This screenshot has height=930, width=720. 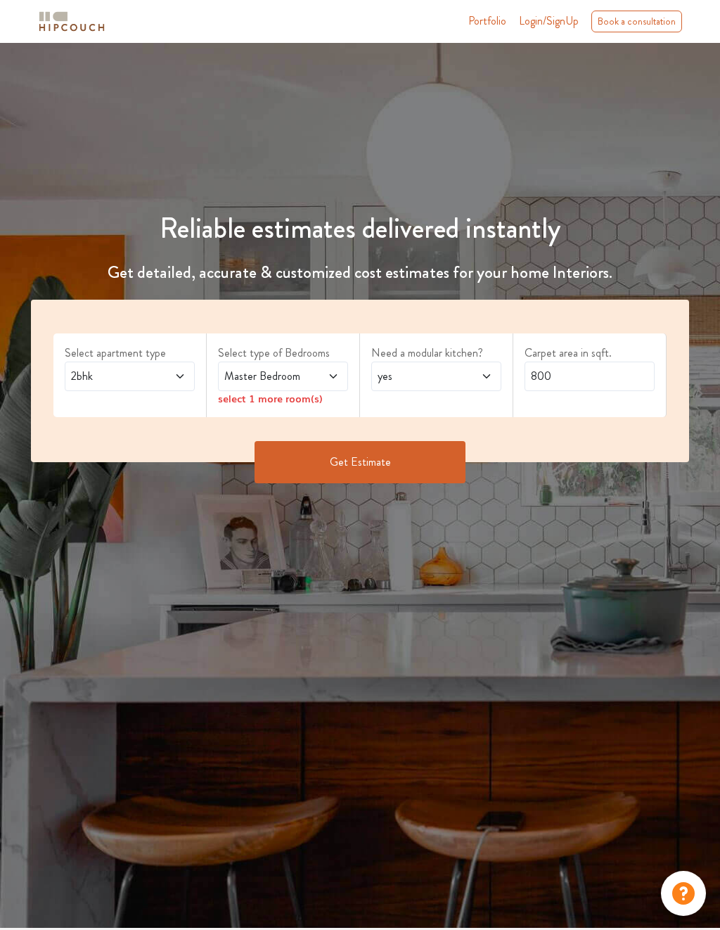 What do you see at coordinates (636, 21) in the screenshot?
I see `div: Book a consultation` at bounding box center [636, 21].